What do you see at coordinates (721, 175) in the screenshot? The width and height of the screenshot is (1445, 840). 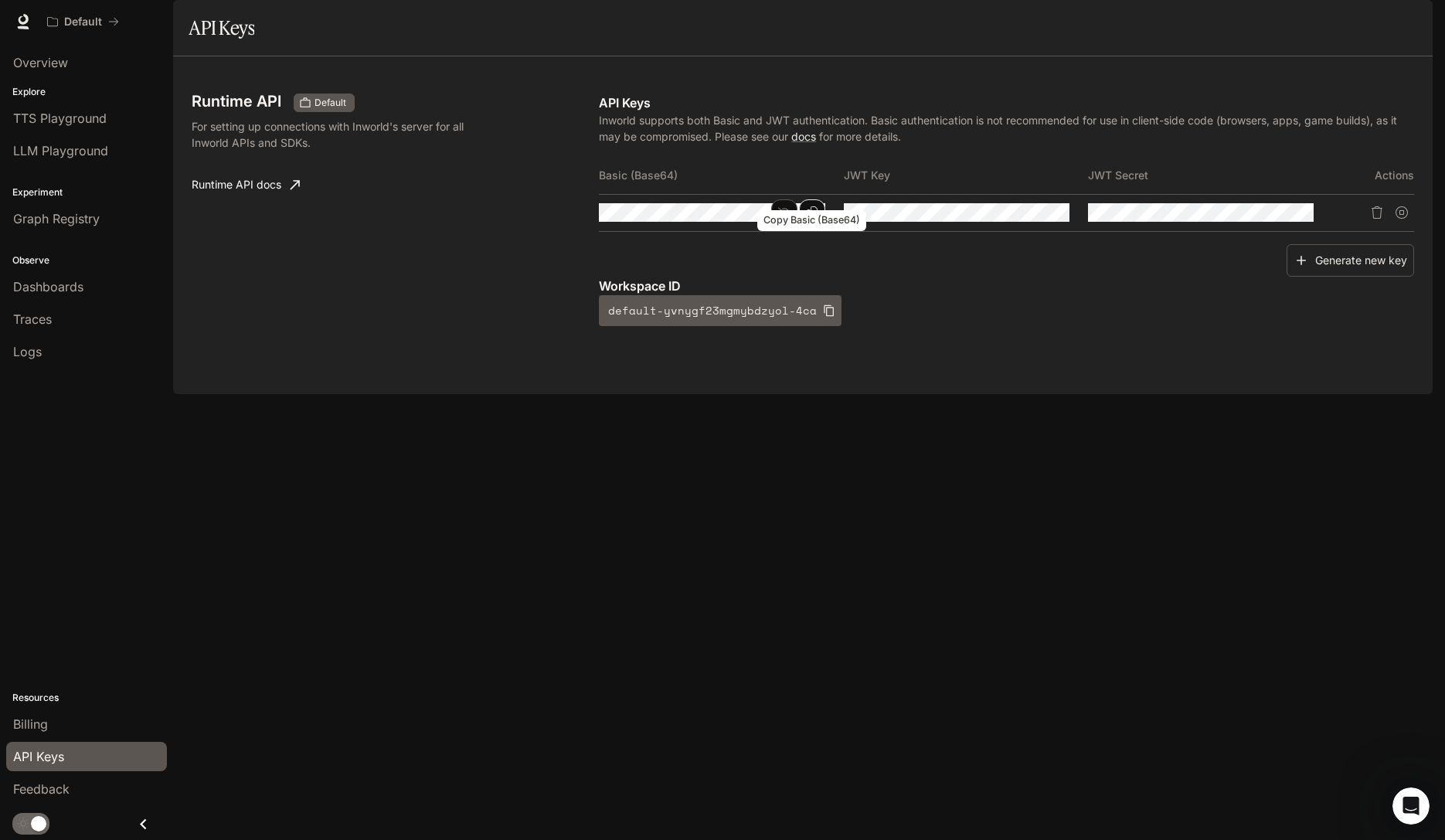 I see `th: Basic (Base64)` at bounding box center [721, 175].